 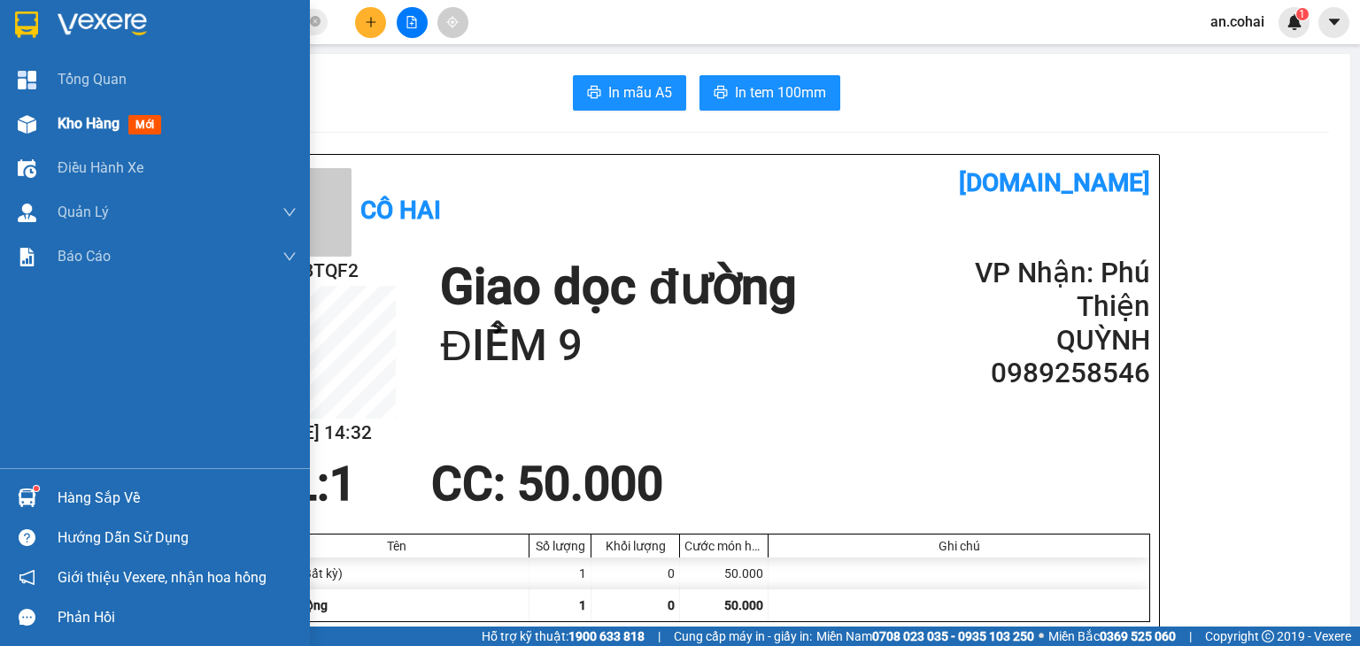 What do you see at coordinates (640, 92) in the screenshot?
I see `span: In mẫu A5` at bounding box center [640, 92].